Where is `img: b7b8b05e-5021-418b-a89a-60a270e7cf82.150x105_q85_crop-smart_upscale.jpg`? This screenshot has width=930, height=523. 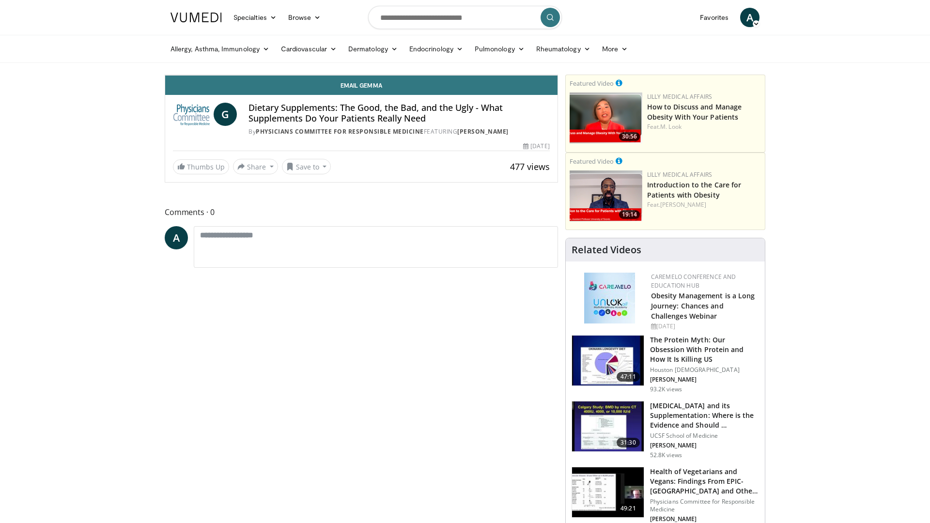
img: b7b8b05e-5021-418b-a89a-60a270e7cf82.150x105_q85_crop-smart_upscale.jpg is located at coordinates (608, 361).